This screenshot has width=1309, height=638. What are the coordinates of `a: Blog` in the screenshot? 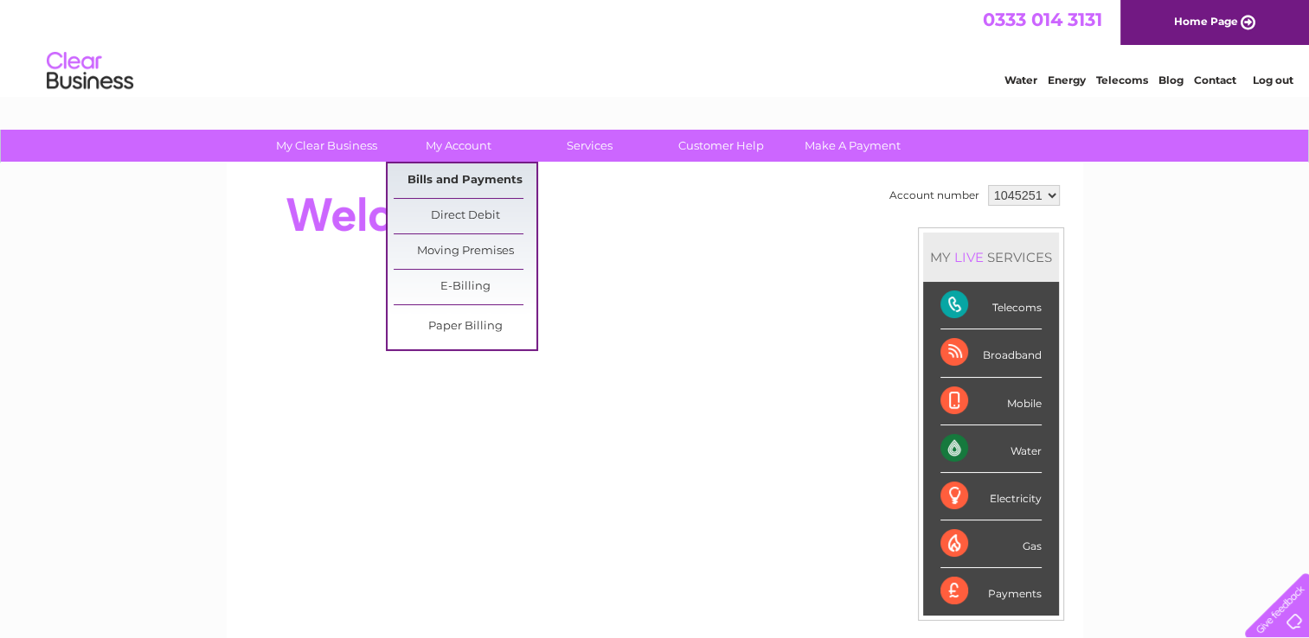 It's located at (1170, 80).